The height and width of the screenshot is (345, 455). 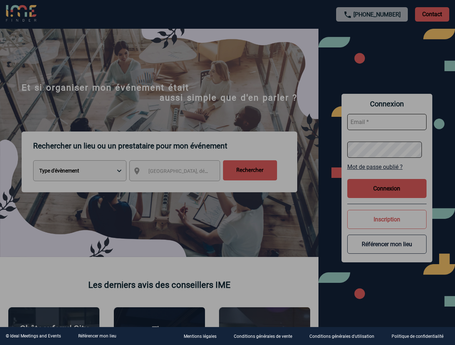 What do you see at coordinates (417, 337) in the screenshot?
I see `p: Politique de confidentialité` at bounding box center [417, 337].